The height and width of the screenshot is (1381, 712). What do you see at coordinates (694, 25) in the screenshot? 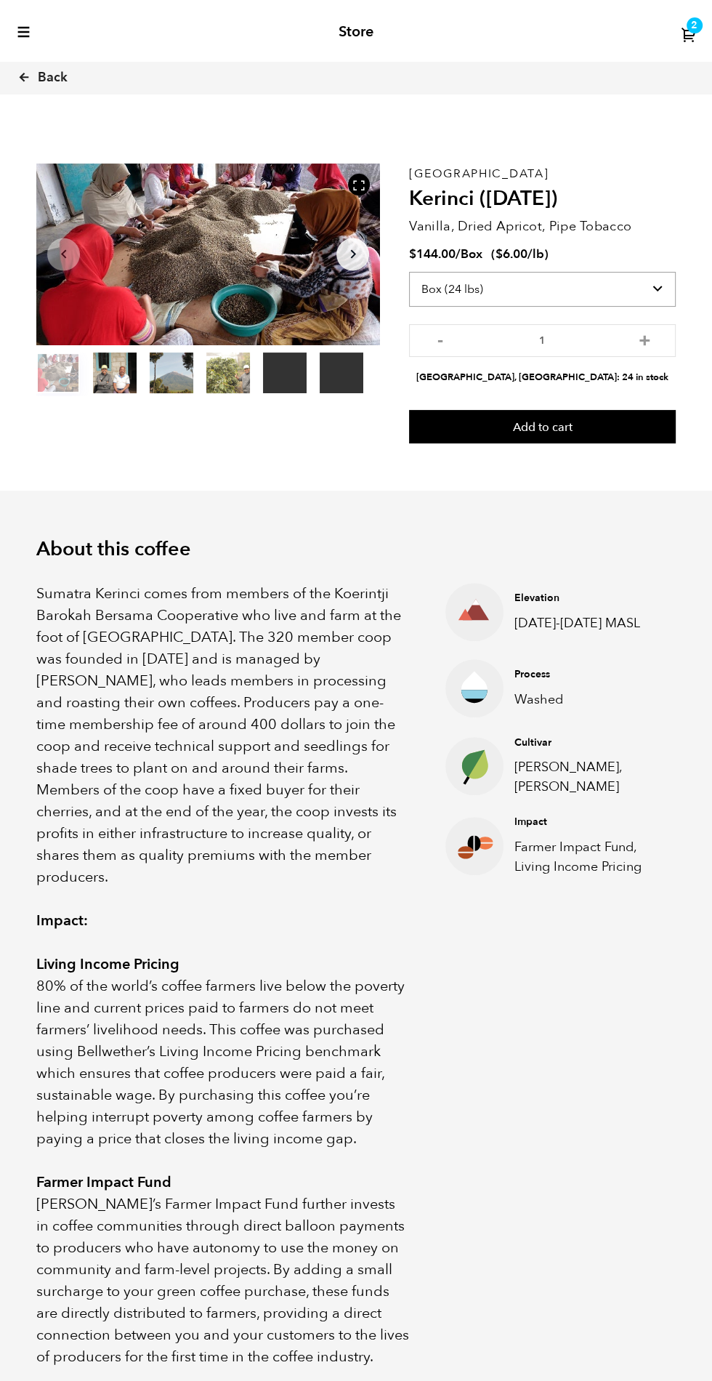
I see `span: 2` at bounding box center [694, 25].